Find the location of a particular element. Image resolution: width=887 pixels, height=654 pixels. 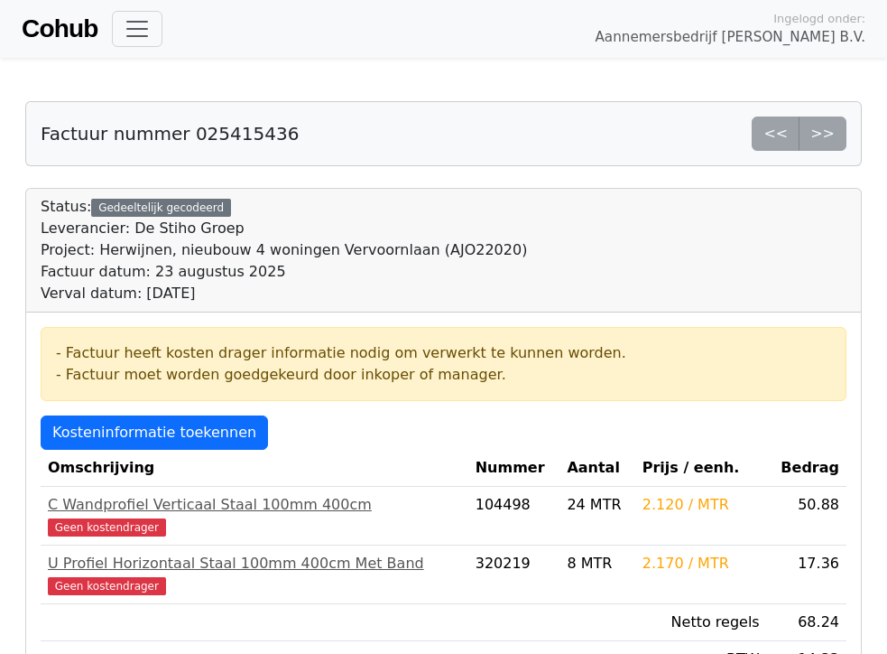

div: Status: is located at coordinates (283, 250).